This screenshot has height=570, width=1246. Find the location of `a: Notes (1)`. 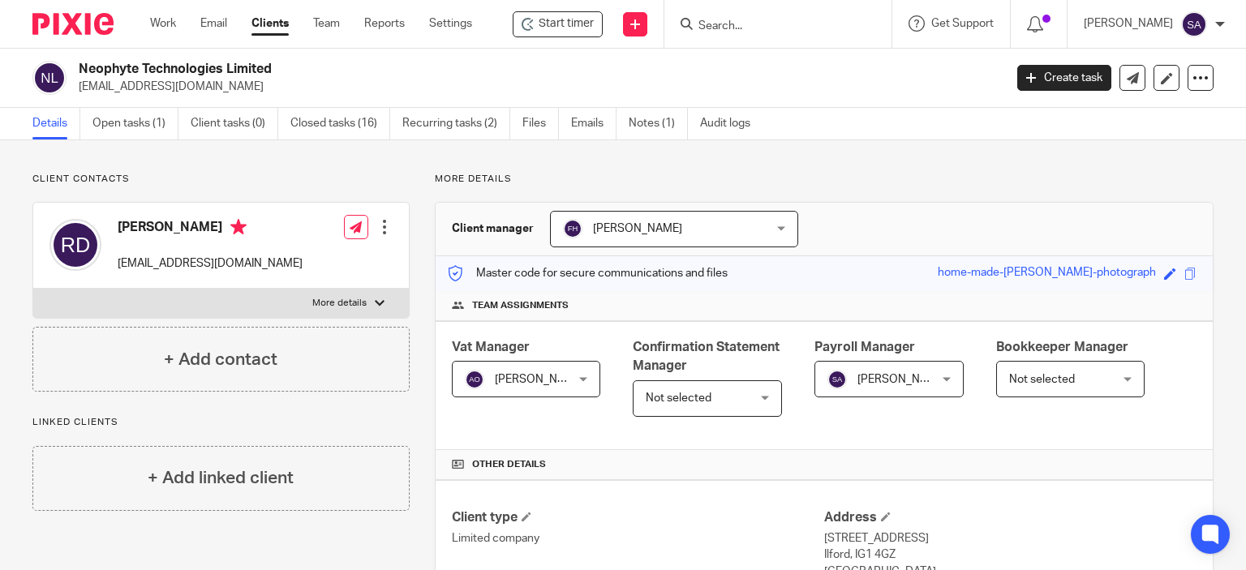

a: Notes (1) is located at coordinates (658, 123).